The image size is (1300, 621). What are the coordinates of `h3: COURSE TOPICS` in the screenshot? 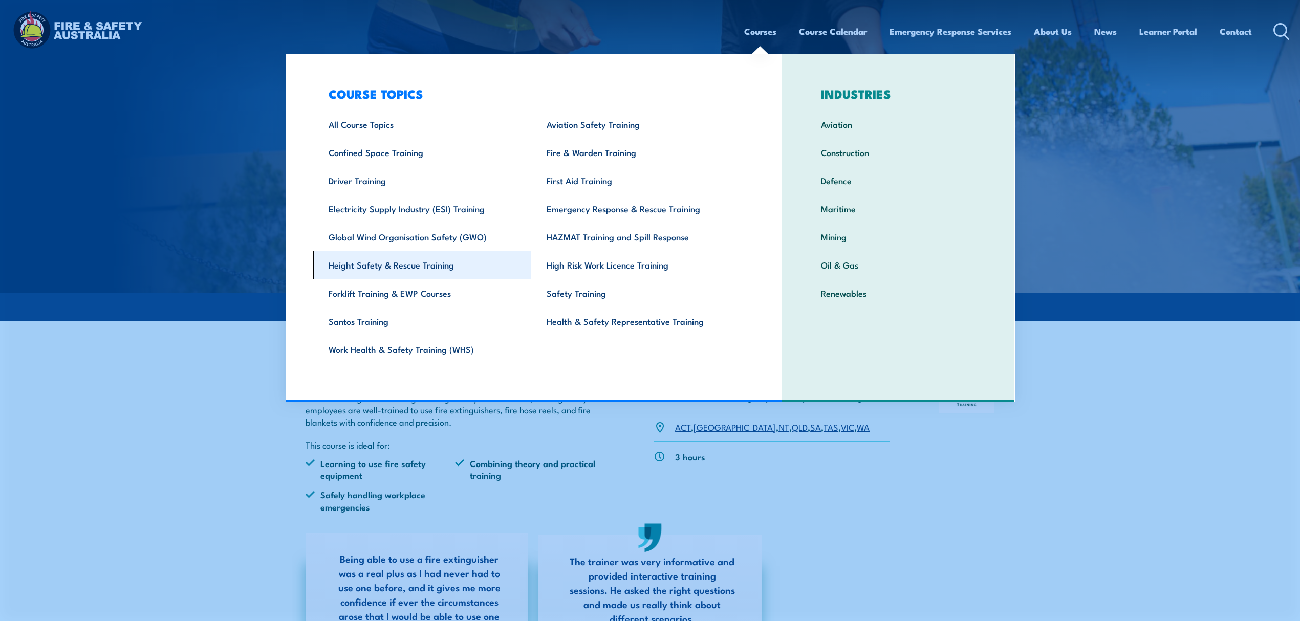 It's located at (531, 94).